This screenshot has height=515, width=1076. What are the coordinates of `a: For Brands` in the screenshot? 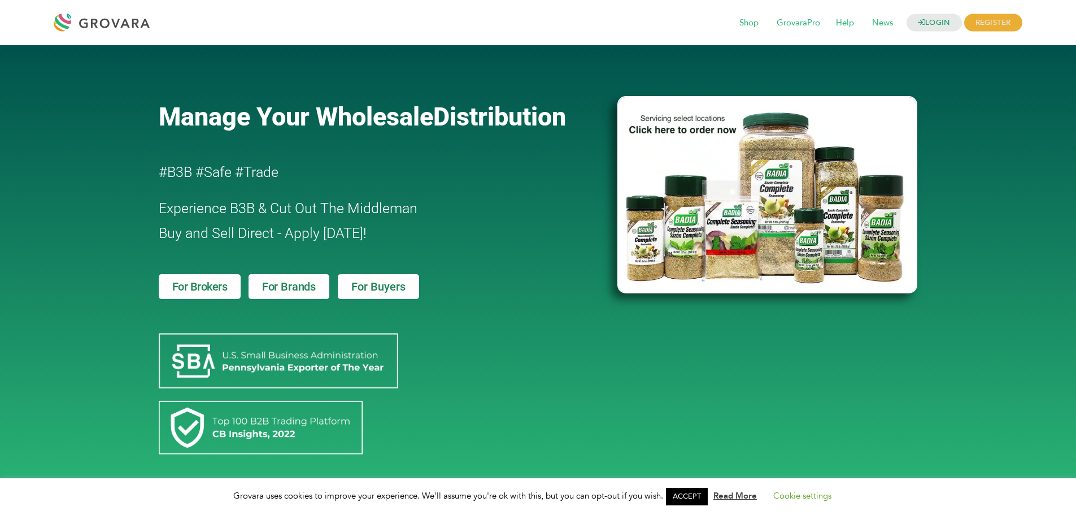 It's located at (289, 287).